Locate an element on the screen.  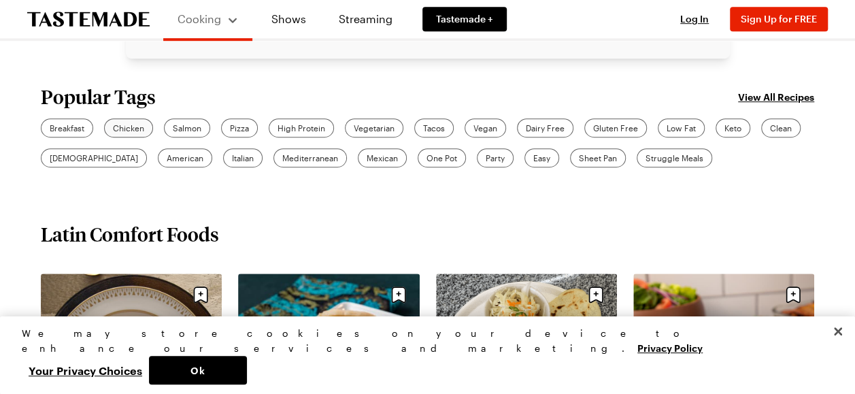
button: Log In is located at coordinates (694, 19).